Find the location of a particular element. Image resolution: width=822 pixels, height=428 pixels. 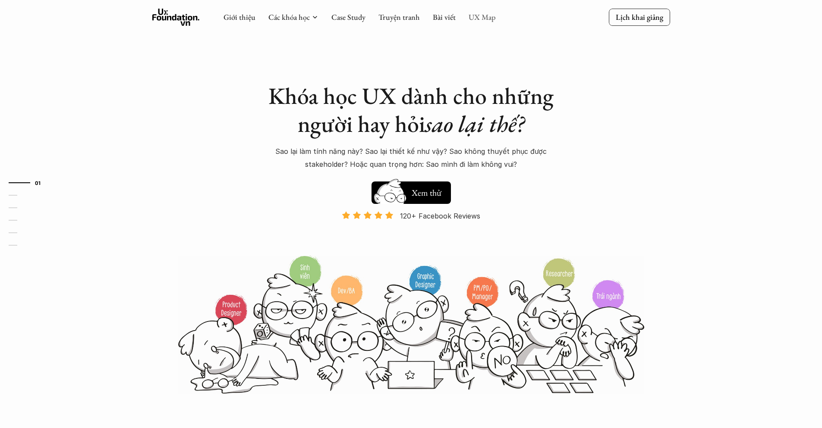

a: Giới thiệu is located at coordinates (239, 17).